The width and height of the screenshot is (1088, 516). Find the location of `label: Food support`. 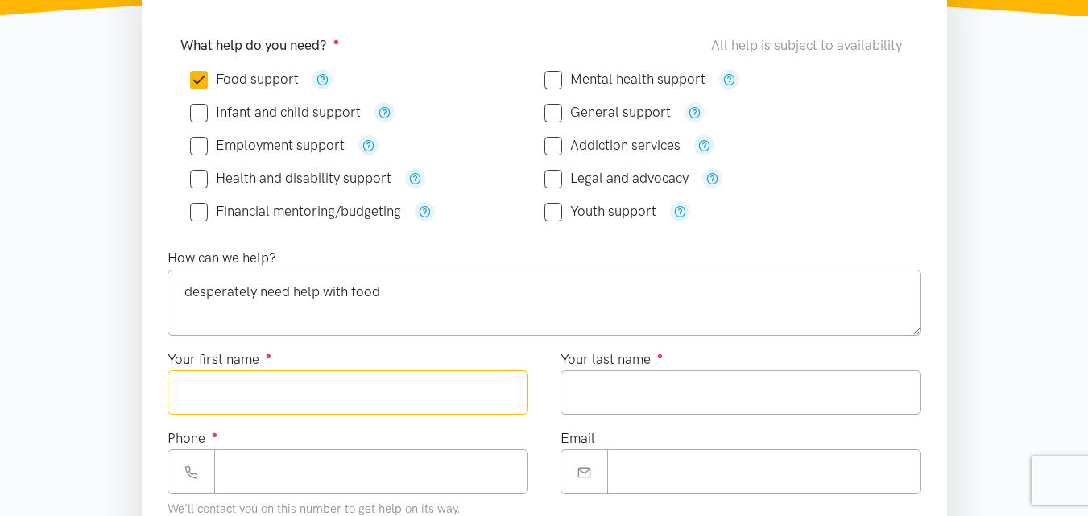

label: Food support is located at coordinates (244, 79).